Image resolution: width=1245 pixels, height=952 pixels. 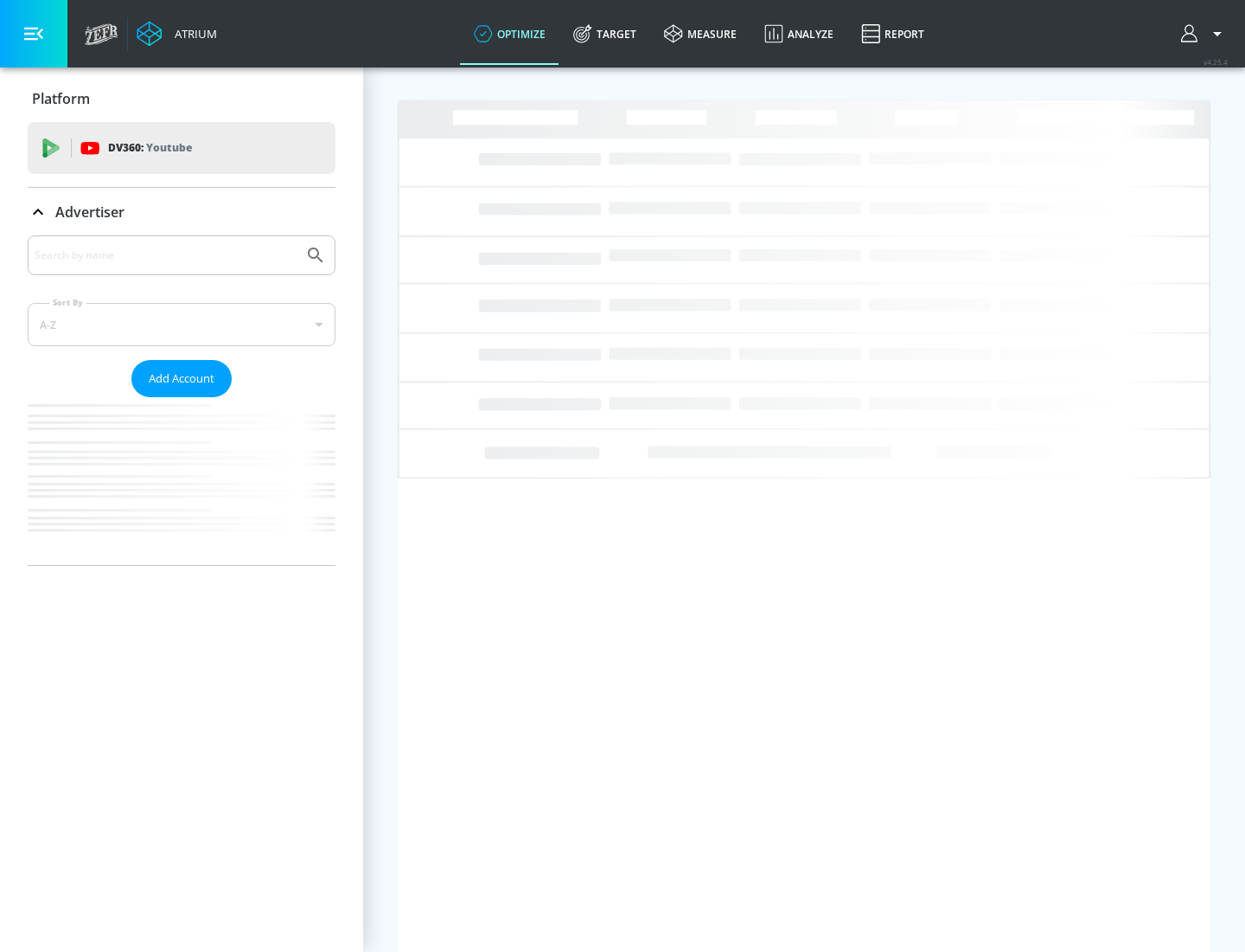 What do you see at coordinates (509, 33) in the screenshot?
I see `a: optimize` at bounding box center [509, 33].